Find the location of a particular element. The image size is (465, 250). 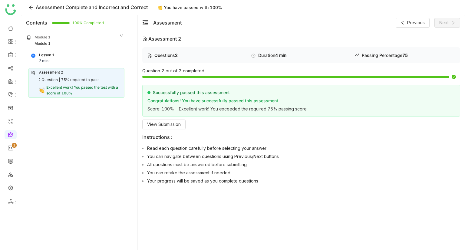

span: View Submission is located at coordinates (164, 124).